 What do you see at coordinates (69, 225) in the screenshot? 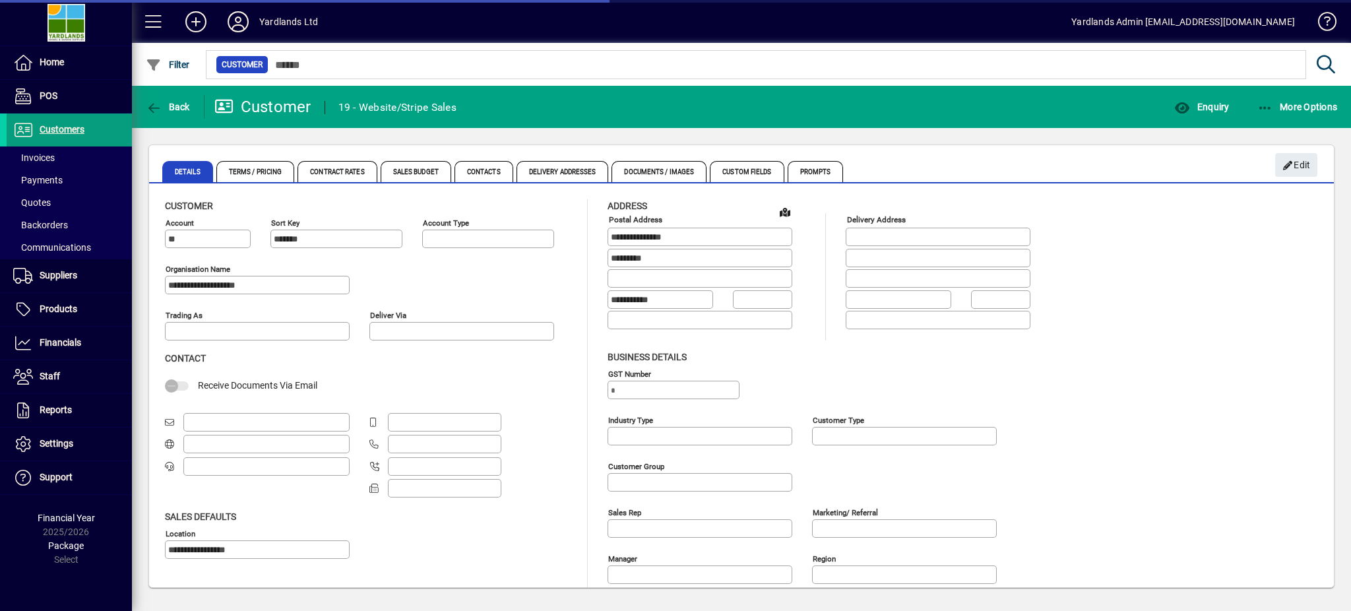
I see `a: Backorders` at bounding box center [69, 225].